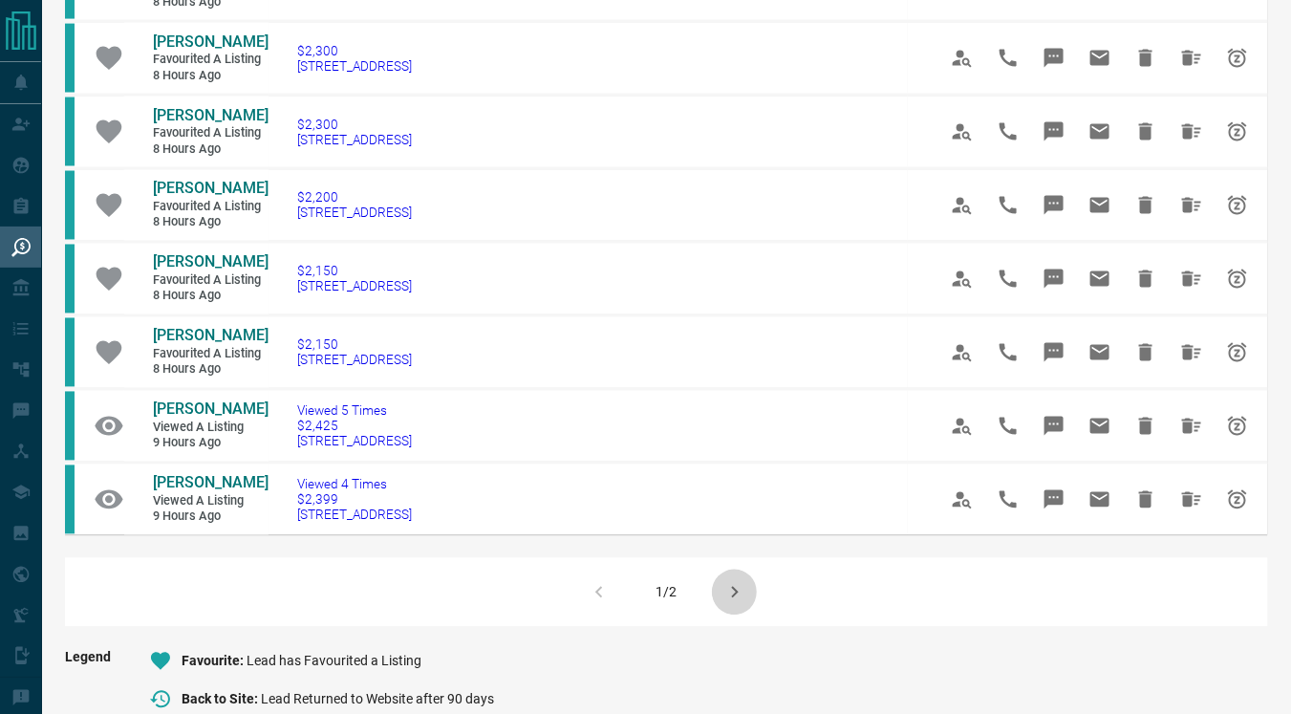 The height and width of the screenshot is (714, 1291). What do you see at coordinates (355, 411) in the screenshot?
I see `span: Viewed 5 Times` at bounding box center [355, 411].